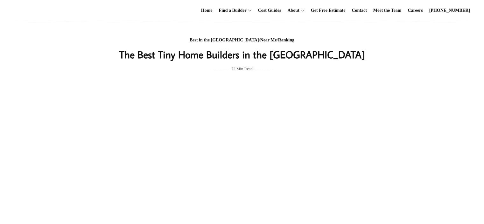 The image size is (484, 224). What do you see at coordinates (242, 69) in the screenshot?
I see `span: 72 Min Read` at bounding box center [242, 69].